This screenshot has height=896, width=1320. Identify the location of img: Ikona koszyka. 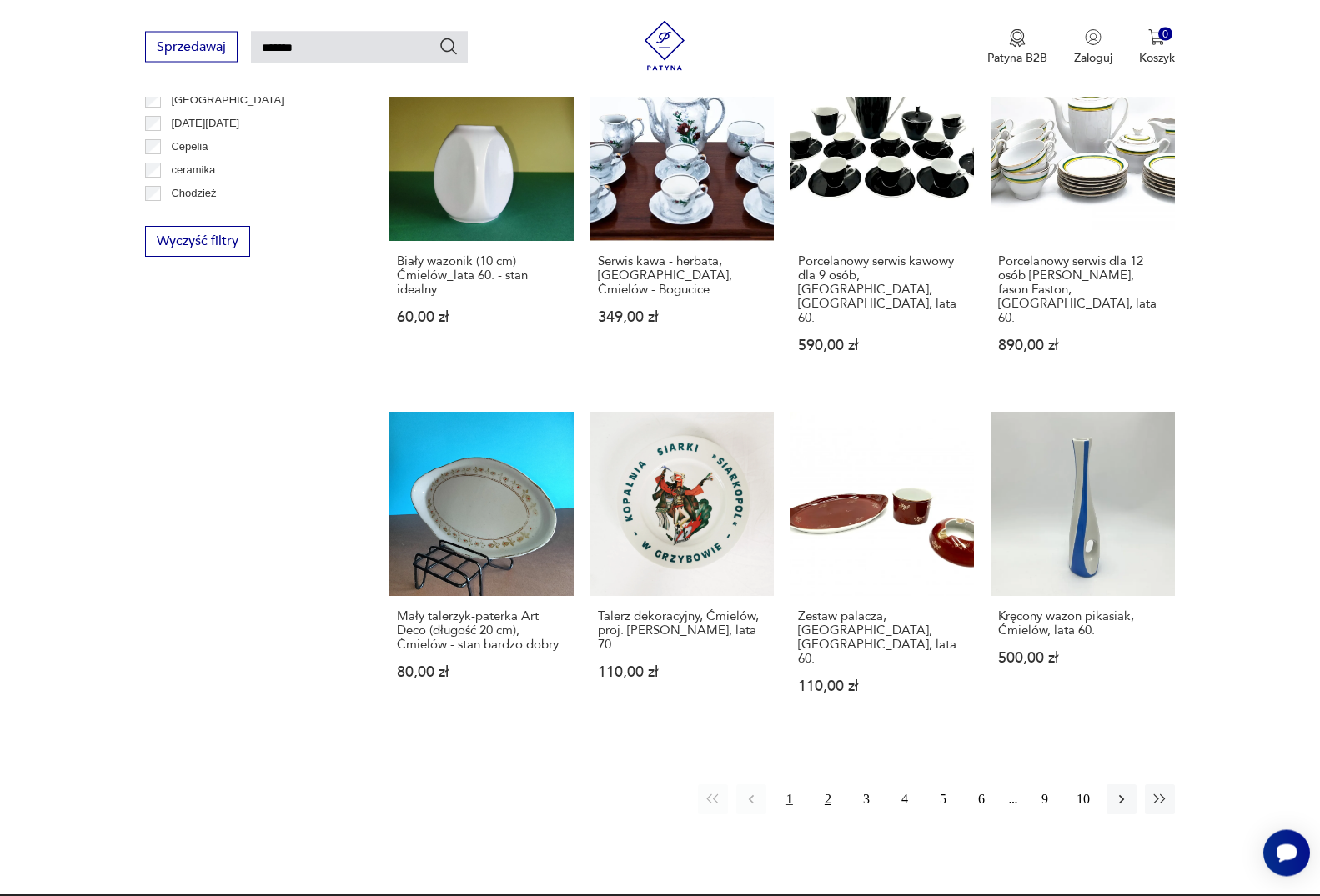
(1156, 37).